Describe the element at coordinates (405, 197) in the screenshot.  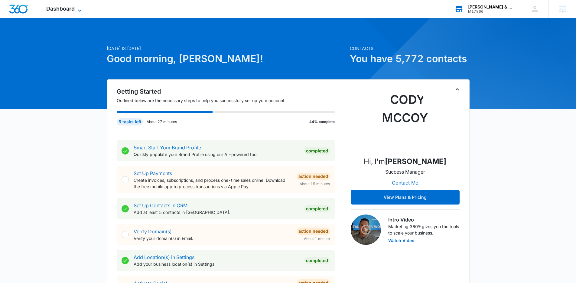
I see `button: View Plans & Pricing` at that location.